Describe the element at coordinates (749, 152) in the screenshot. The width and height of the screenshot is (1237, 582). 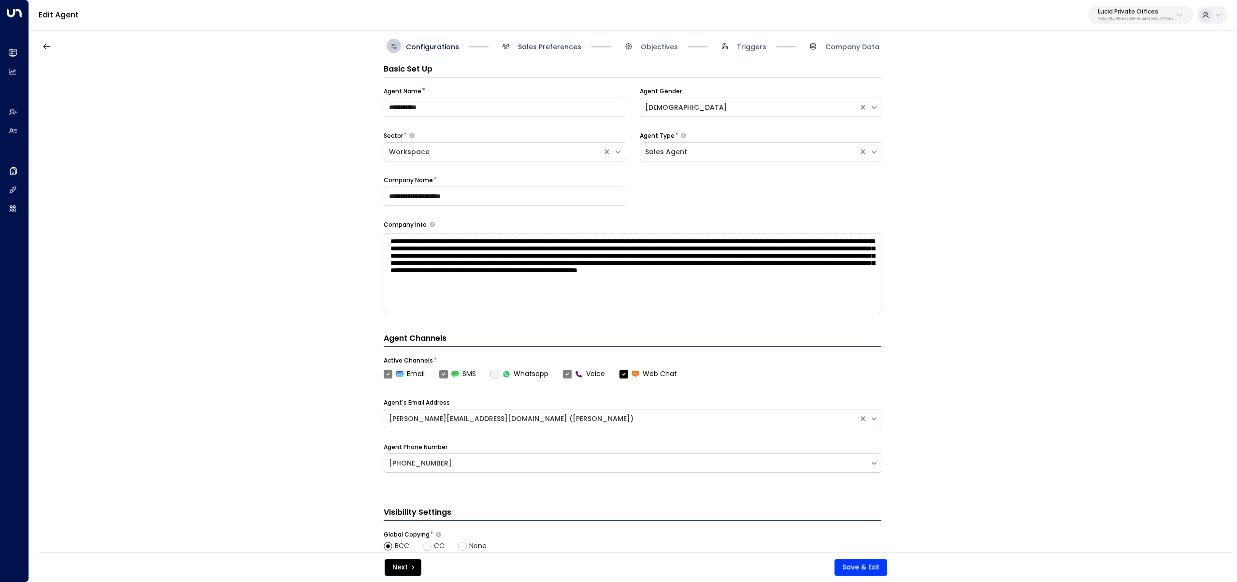
I see `div: Sales Agent` at that location.